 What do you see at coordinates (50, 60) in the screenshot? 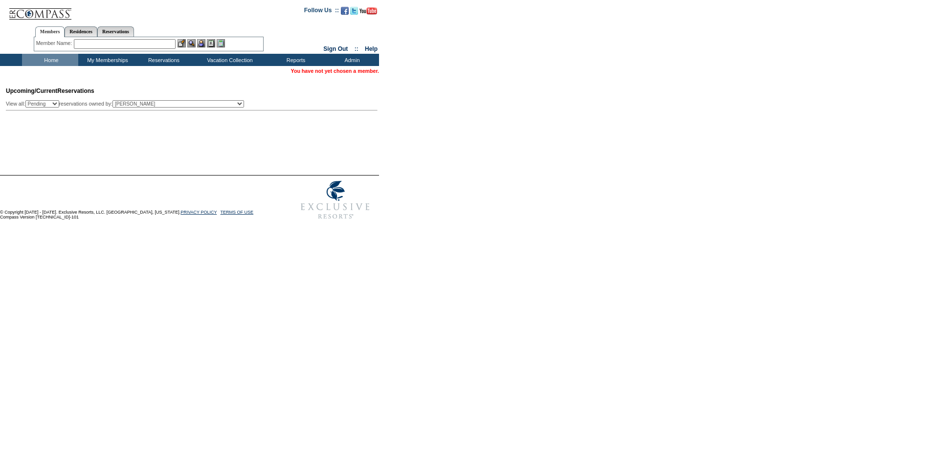
I see `td: Home` at bounding box center [50, 60].